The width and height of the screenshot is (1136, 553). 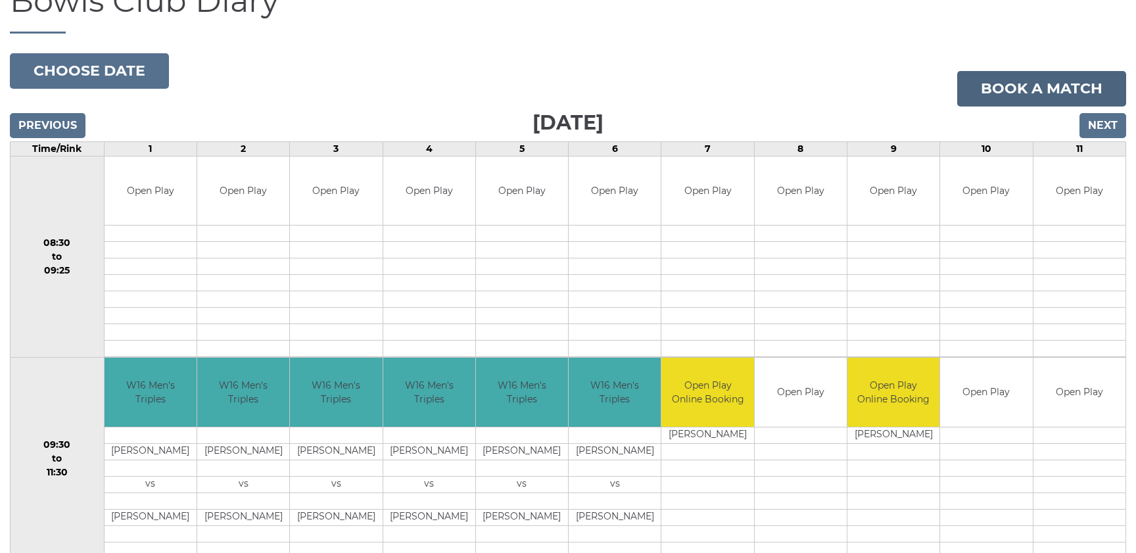 What do you see at coordinates (47, 126) in the screenshot?
I see `input: Previous` at bounding box center [47, 126].